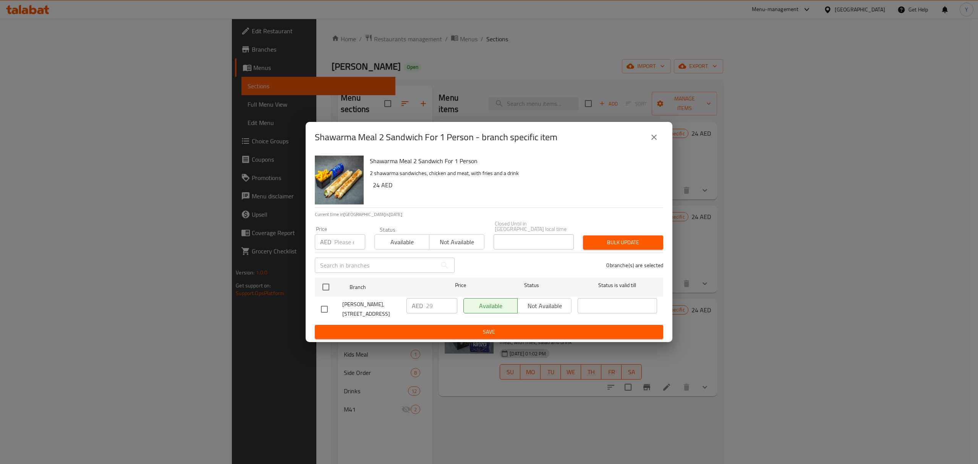  Describe the element at coordinates (514, 173) in the screenshot. I see `p: 2 shawarma sandwiches, chicken and meat, with fries and a drink` at that location.